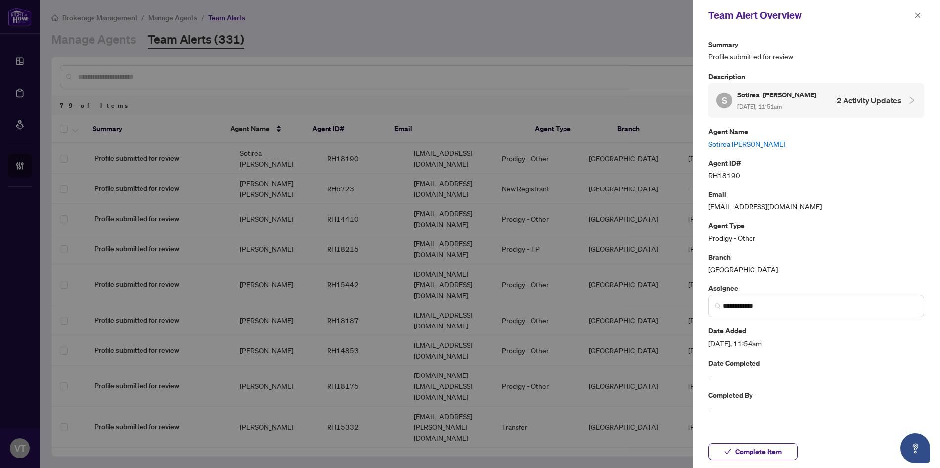 This screenshot has height=468, width=940. Describe the element at coordinates (918, 15) in the screenshot. I see `span: close` at that location.